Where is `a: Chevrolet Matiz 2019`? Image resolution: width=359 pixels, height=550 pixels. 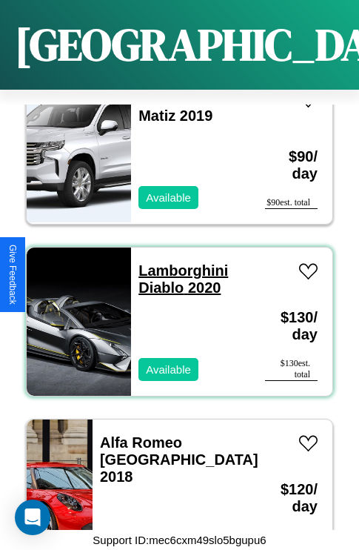 a: Chevrolet Matiz 2019 is located at coordinates (176, 107).